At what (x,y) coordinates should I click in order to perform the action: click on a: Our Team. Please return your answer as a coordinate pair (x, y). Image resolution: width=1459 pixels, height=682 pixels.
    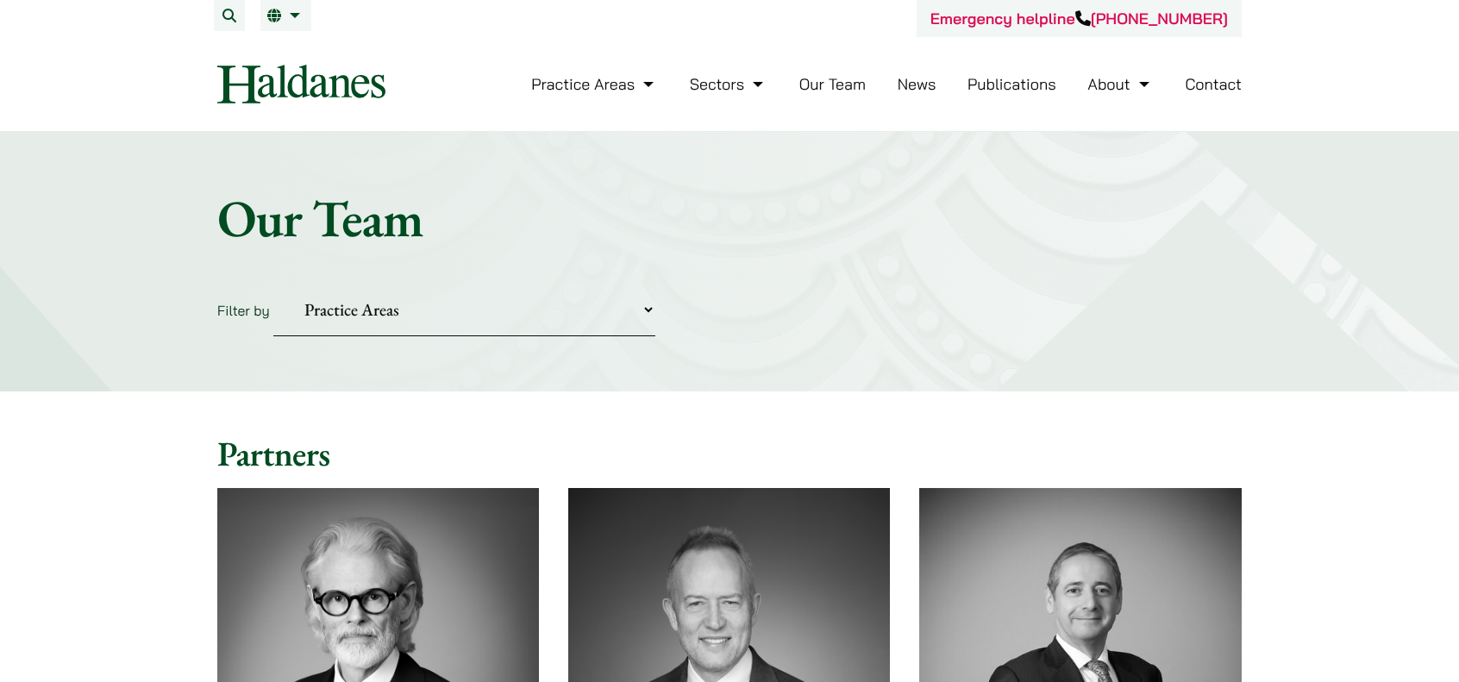
    Looking at the image, I should click on (832, 84).